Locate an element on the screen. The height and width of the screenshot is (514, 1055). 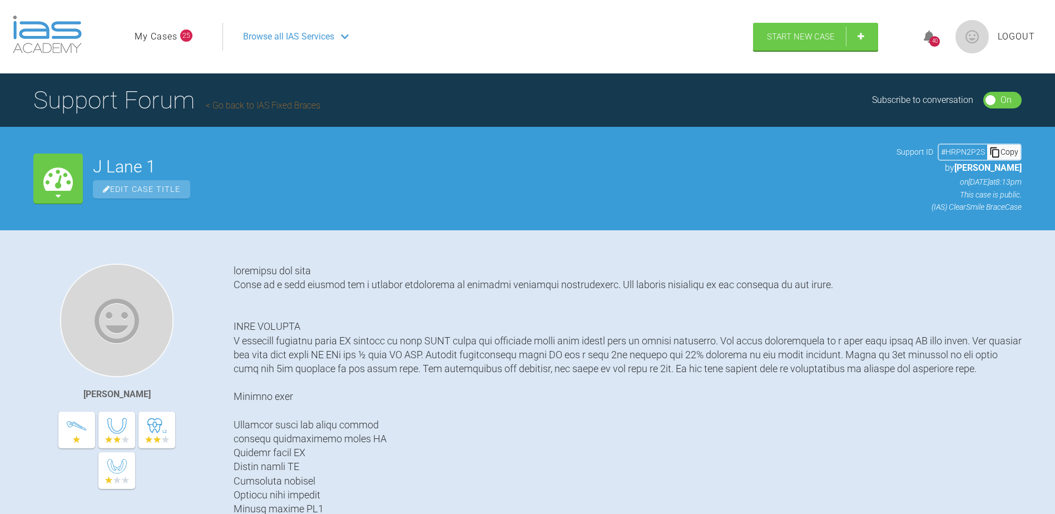
a: Go back to IAS Fixed Braces is located at coordinates (263, 105).